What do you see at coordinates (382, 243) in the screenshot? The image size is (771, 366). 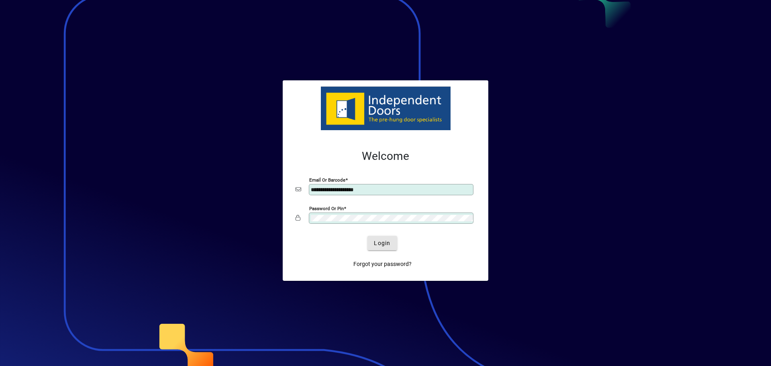 I see `button: Login` at bounding box center [382, 243].